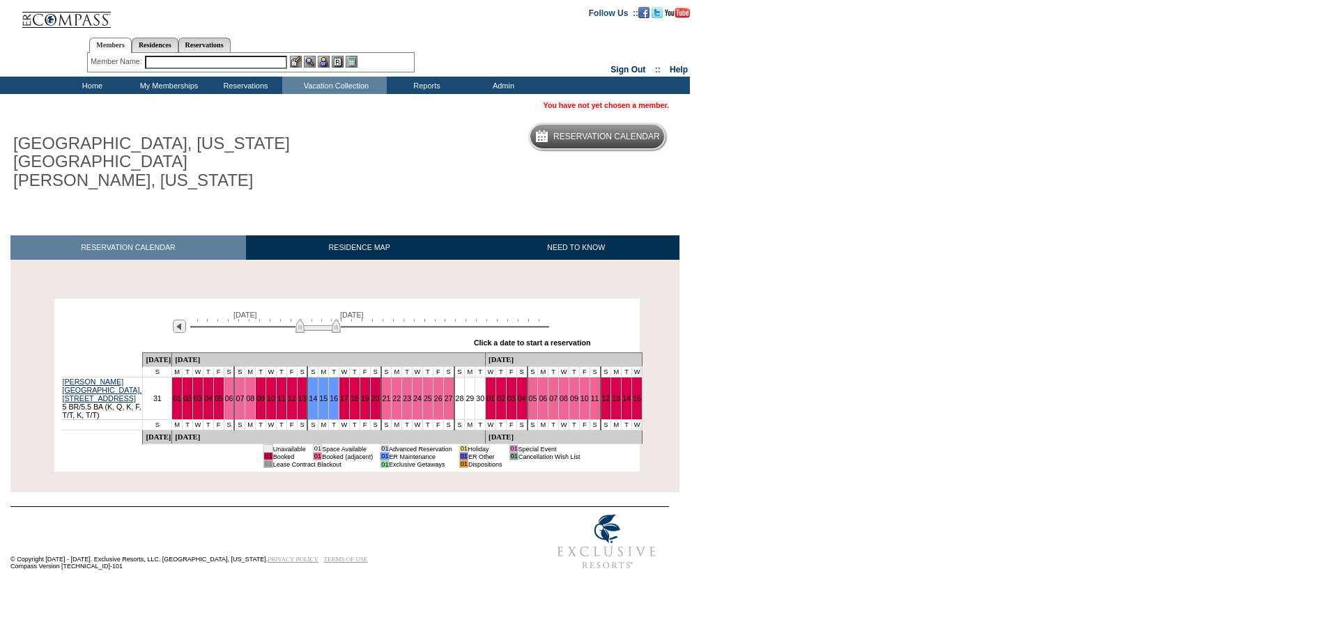 This screenshot has width=1338, height=640. I want to click on a: 09, so click(261, 398).